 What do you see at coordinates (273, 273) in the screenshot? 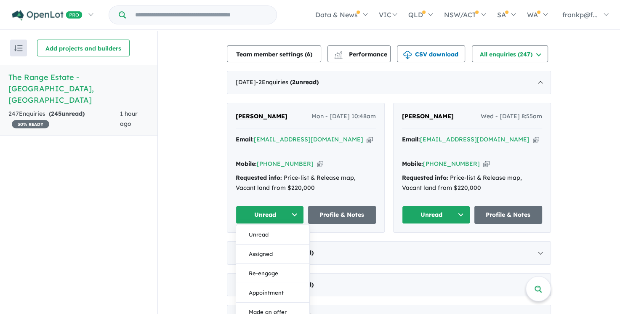
I see `button: Re-engage` at bounding box center [273, 273].